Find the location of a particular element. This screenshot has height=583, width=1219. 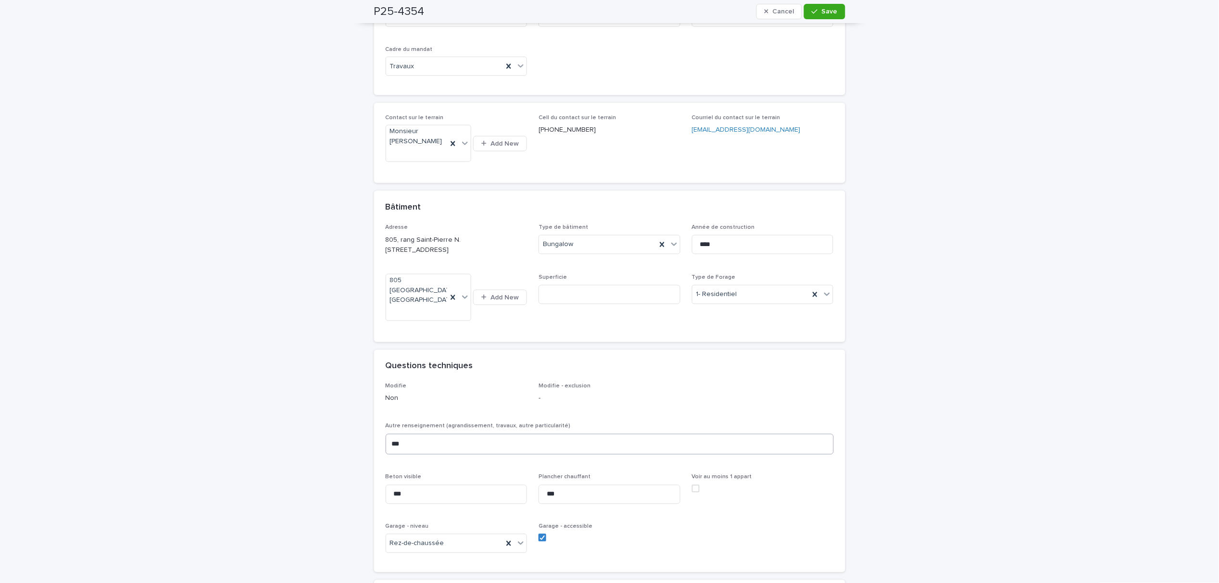

span: Type de Forage is located at coordinates (713, 277).